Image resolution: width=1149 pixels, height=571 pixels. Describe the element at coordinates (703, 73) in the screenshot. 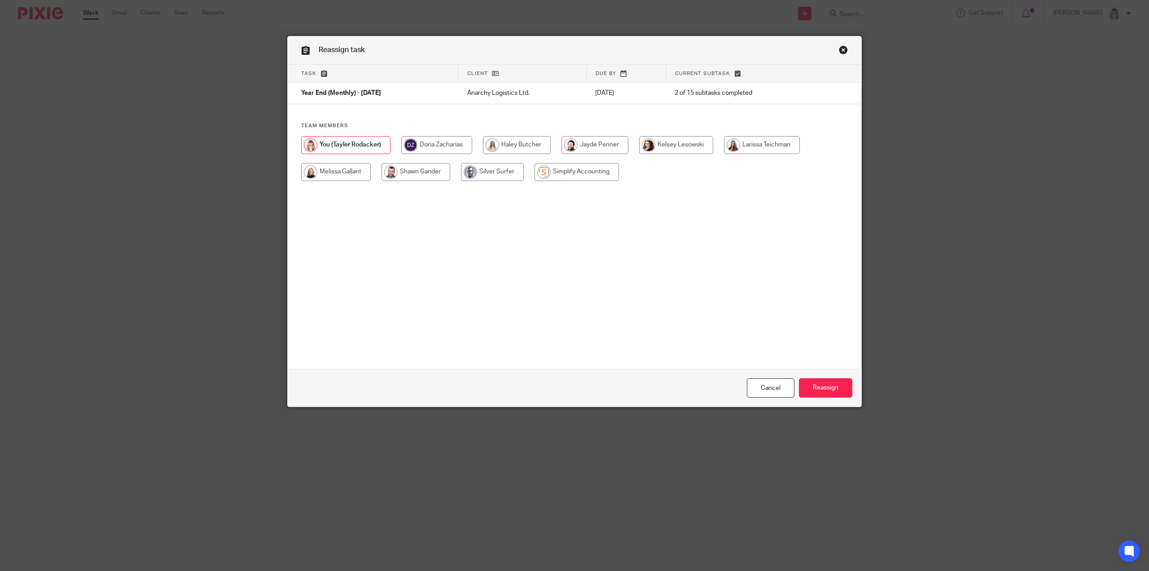

I see `span: Current subtask` at that location.